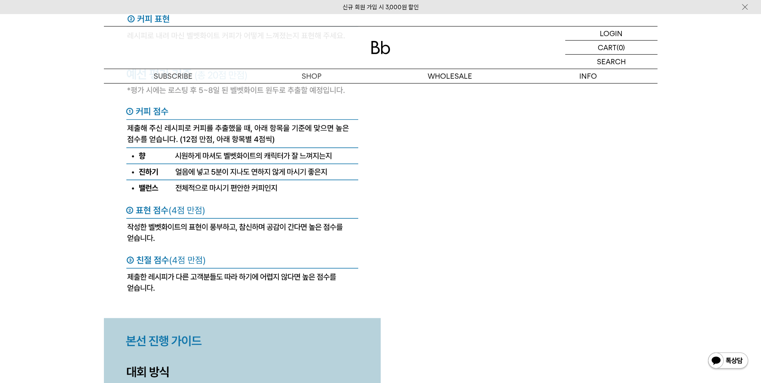 The width and height of the screenshot is (761, 383). What do you see at coordinates (611, 33) in the screenshot?
I see `a: LOGIN` at bounding box center [611, 33].